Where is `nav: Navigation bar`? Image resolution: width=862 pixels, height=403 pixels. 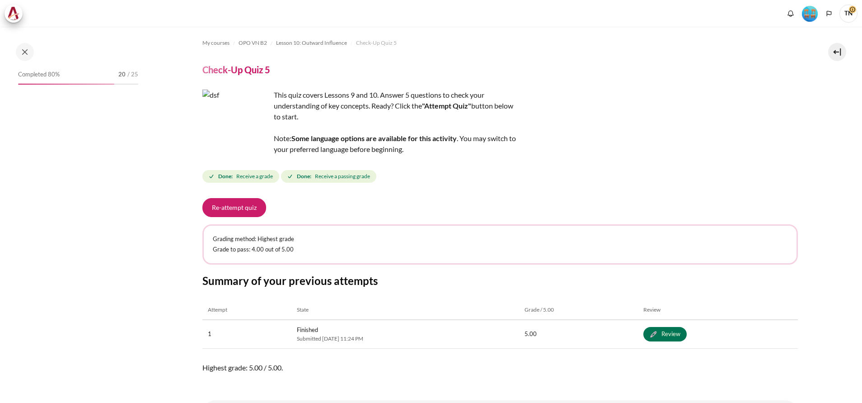
nav: Navigation bar is located at coordinates (500, 43).